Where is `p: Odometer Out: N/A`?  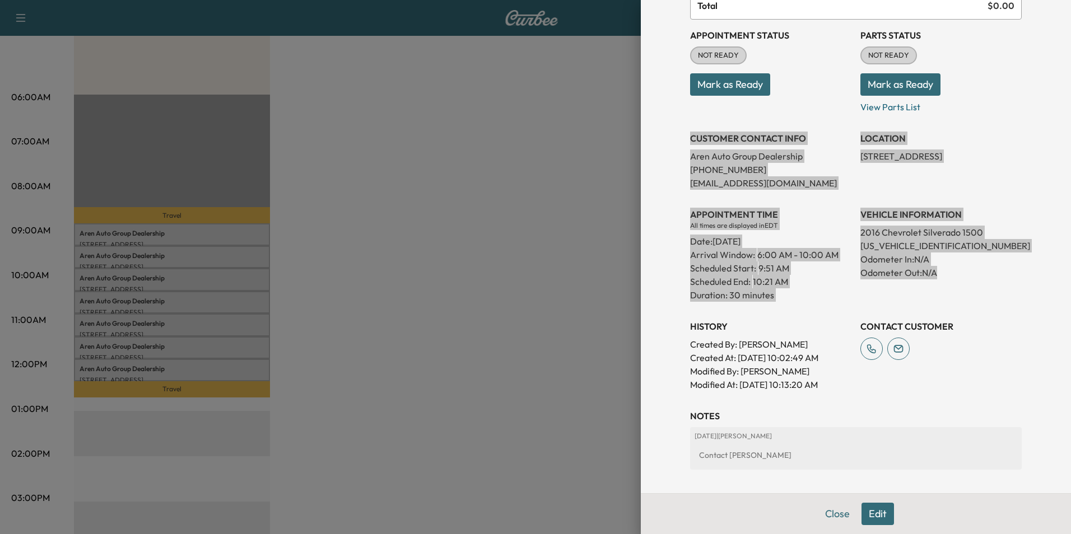
p: Odometer Out: N/A is located at coordinates (941, 273).